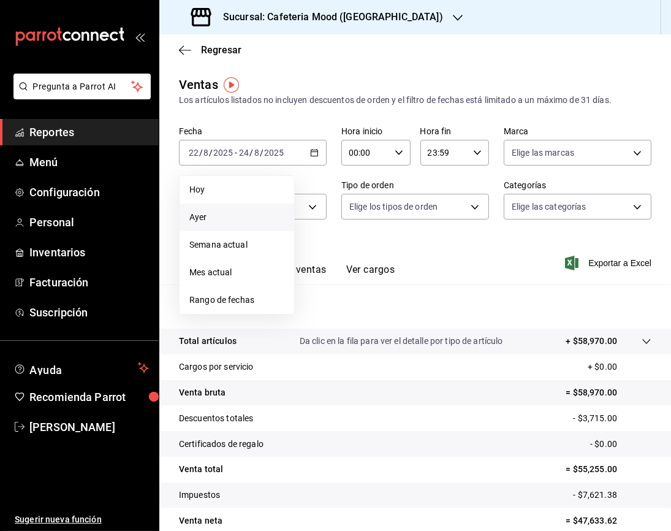 Image resolution: width=671 pixels, height=531 pixels. What do you see at coordinates (609, 263) in the screenshot?
I see `span: Exportar a Excel` at bounding box center [609, 263].